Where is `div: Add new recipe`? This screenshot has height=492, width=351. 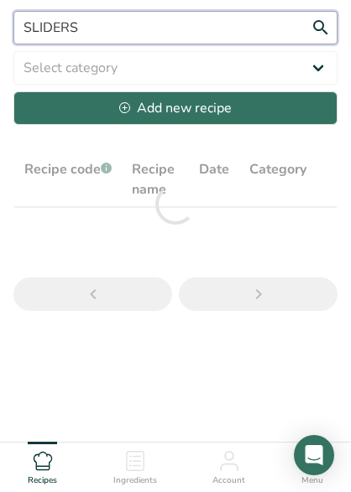
div: Add new recipe is located at coordinates (175, 108).